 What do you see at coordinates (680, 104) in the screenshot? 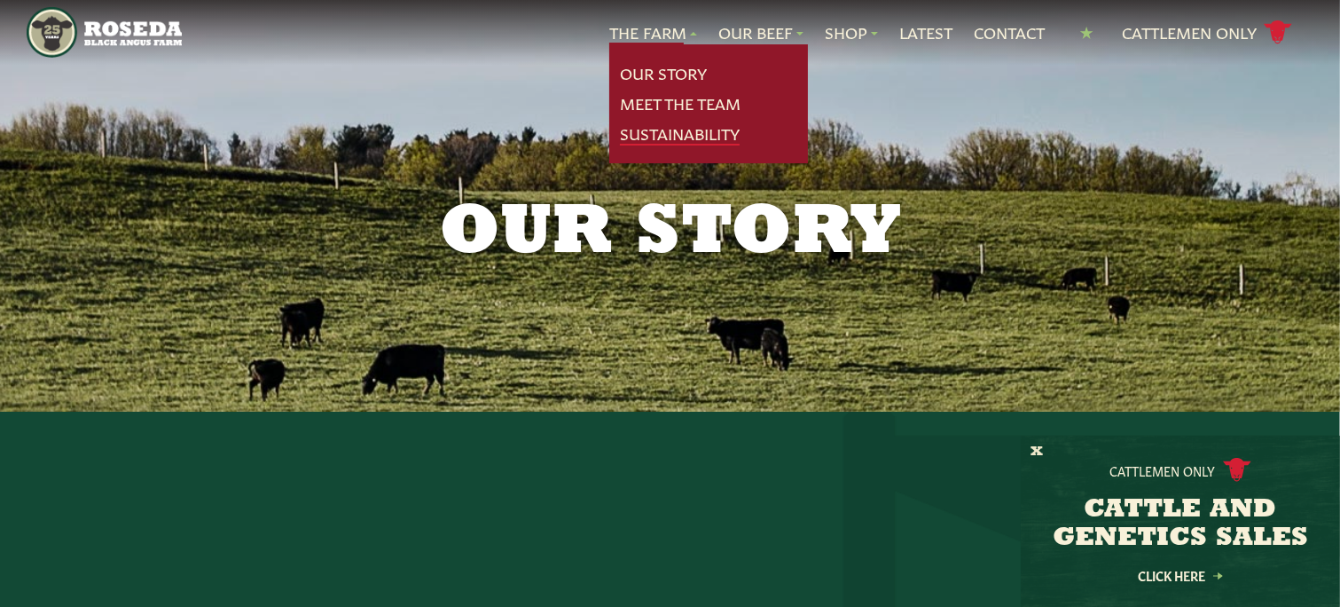
I see `a: Meet The Team` at bounding box center [680, 104].